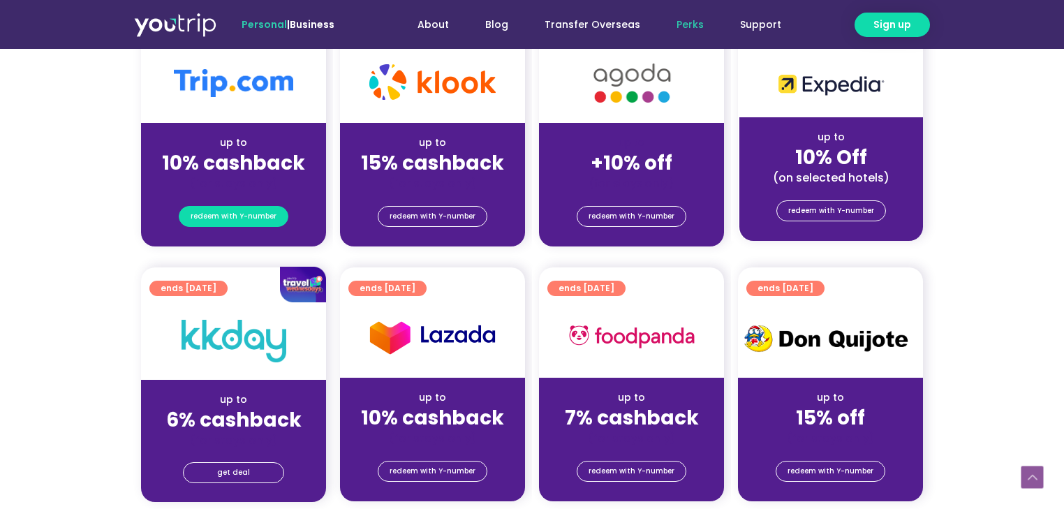  What do you see at coordinates (892, 24) in the screenshot?
I see `span: Sign up` at bounding box center [892, 24].